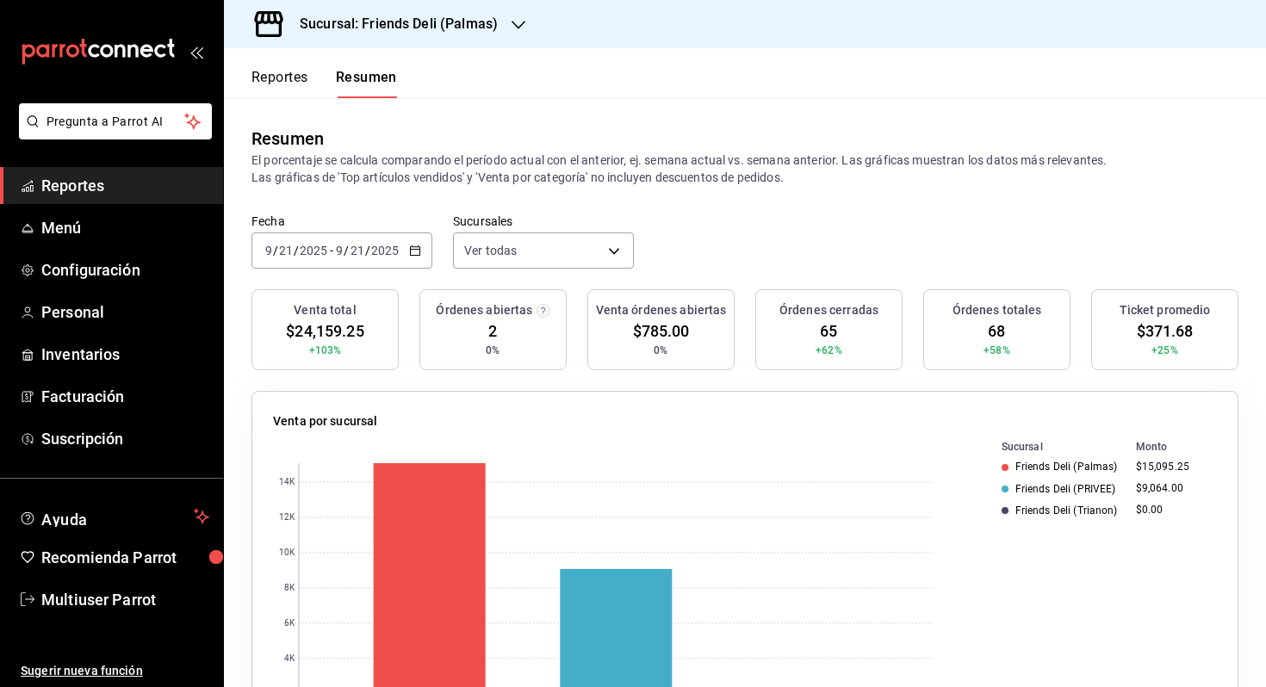 Image resolution: width=1266 pixels, height=687 pixels. What do you see at coordinates (1052, 447) in the screenshot?
I see `th: Sucursal` at bounding box center [1052, 447].